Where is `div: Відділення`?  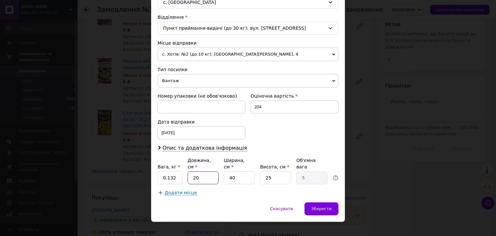
div: Відділення is located at coordinates (248, 17).